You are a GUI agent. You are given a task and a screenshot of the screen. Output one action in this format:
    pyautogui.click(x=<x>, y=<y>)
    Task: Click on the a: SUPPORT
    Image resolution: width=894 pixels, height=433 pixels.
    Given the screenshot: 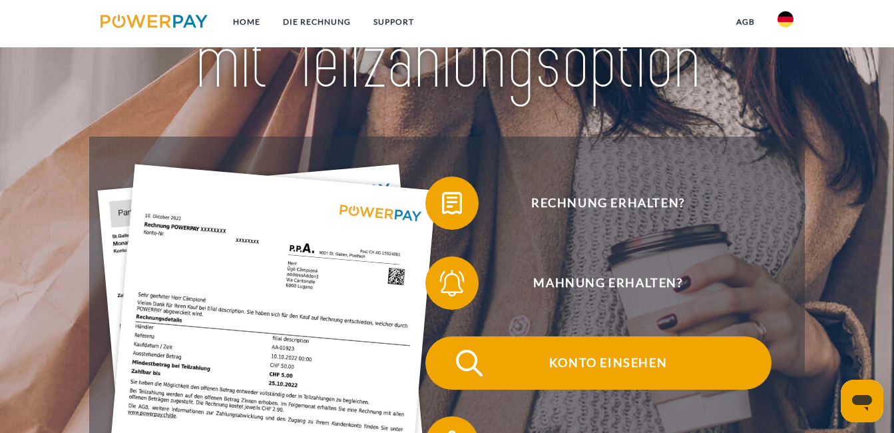 What is the action you would take?
    pyautogui.click(x=393, y=22)
    